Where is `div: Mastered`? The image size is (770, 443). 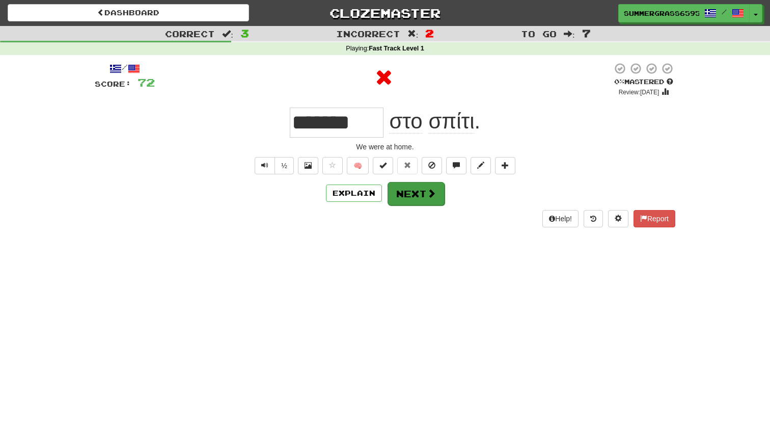 div: Mastered is located at coordinates (644, 82).